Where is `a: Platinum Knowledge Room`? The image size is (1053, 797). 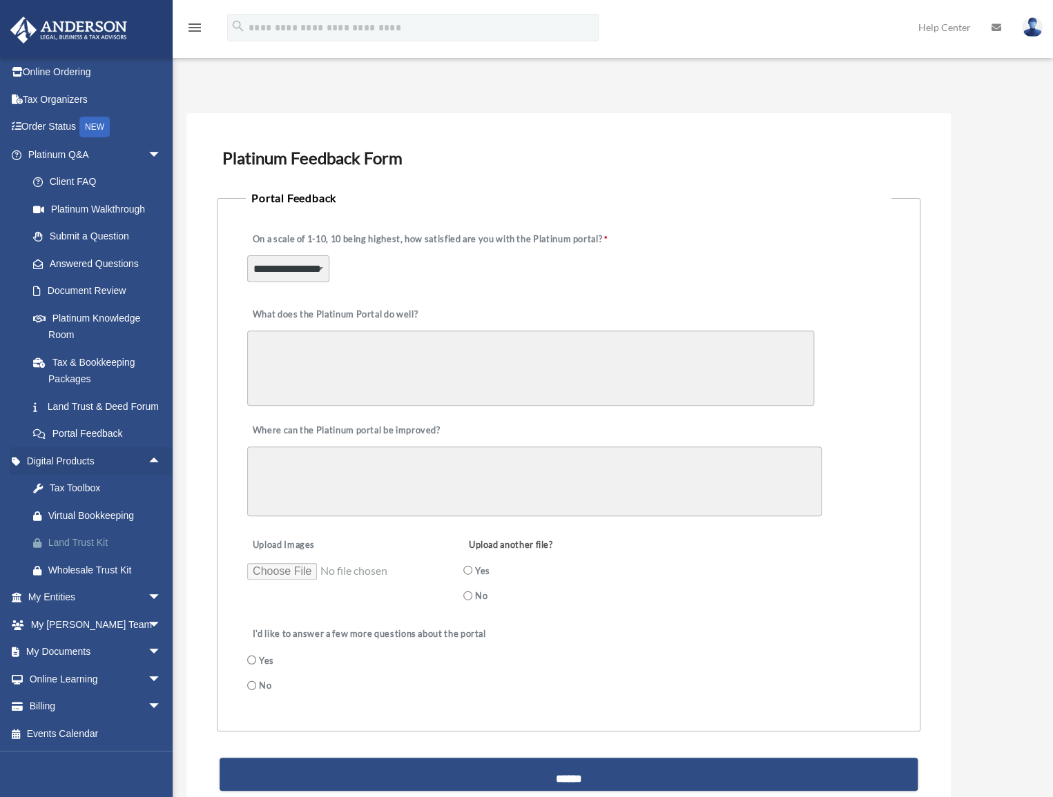 a: Platinum Knowledge Room is located at coordinates (101, 327).